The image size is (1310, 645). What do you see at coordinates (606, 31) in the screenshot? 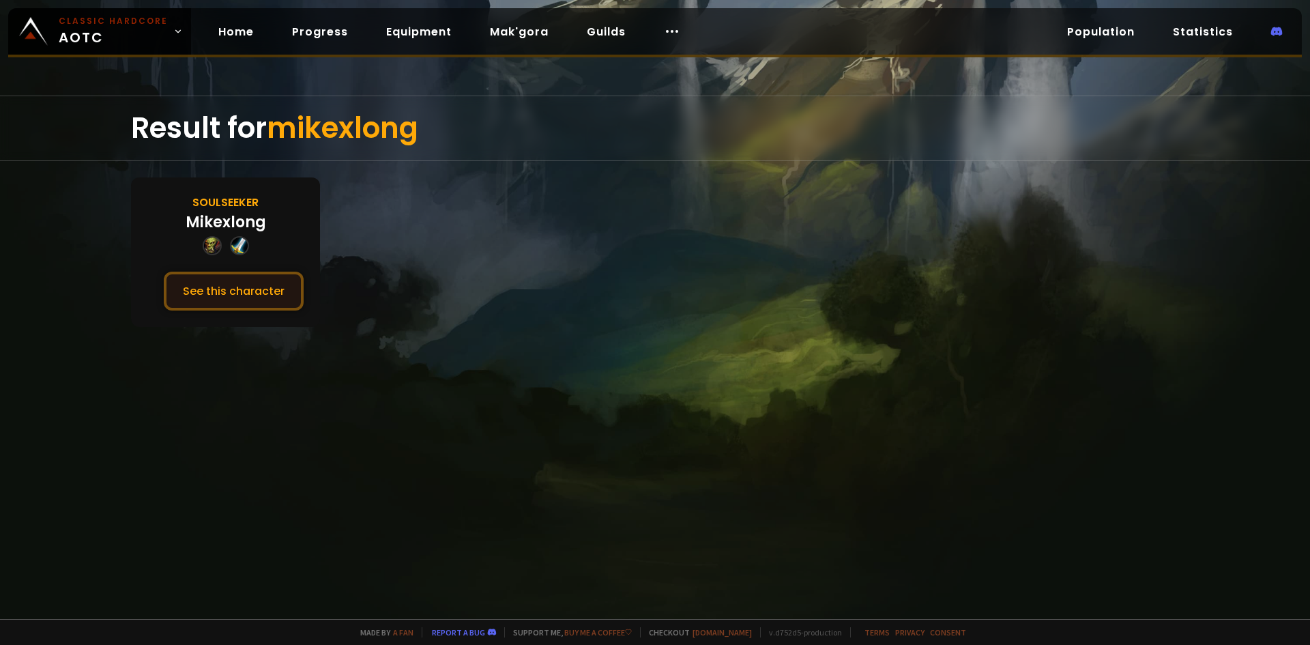
I see `a: Guilds` at bounding box center [606, 31].